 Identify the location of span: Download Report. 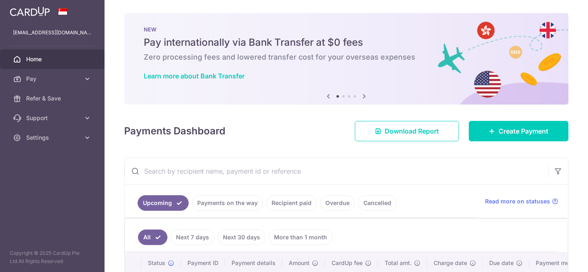
(412, 131).